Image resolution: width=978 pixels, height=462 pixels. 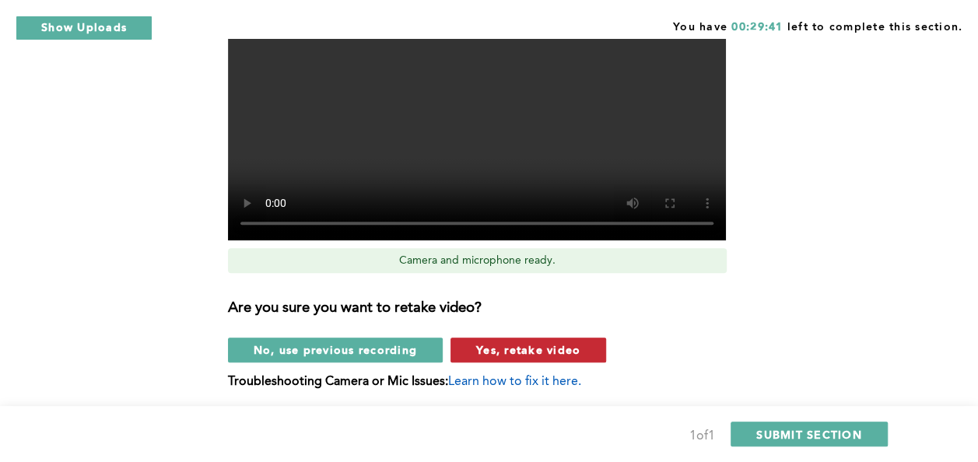 I want to click on span: 00:29:41, so click(x=757, y=27).